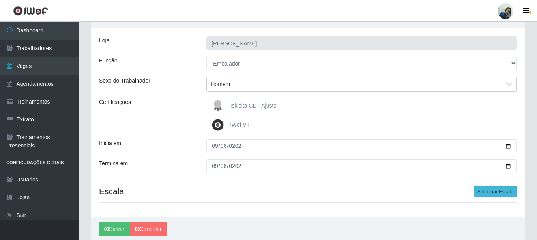  I want to click on label: Certificações, so click(115, 102).